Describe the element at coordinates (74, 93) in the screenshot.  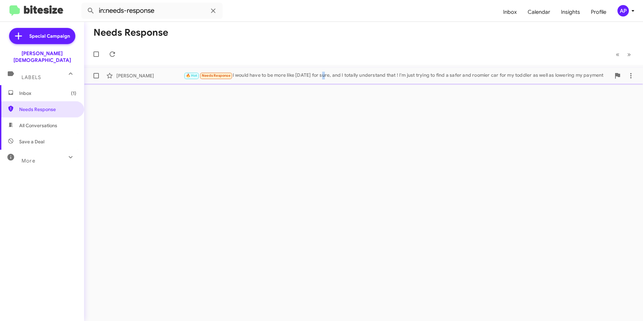
I see `span: (1)` at that location.